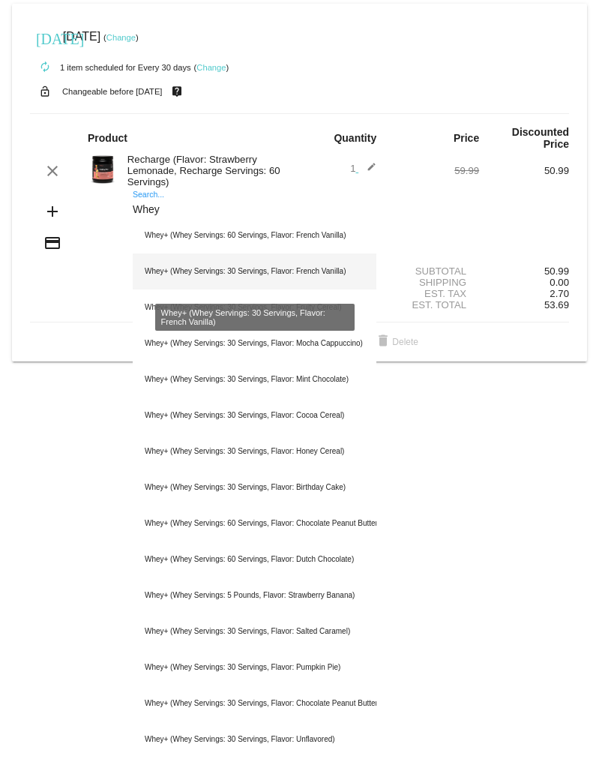 The width and height of the screenshot is (599, 768). Describe the element at coordinates (53, 212) in the screenshot. I see `mat-icon: add` at that location.